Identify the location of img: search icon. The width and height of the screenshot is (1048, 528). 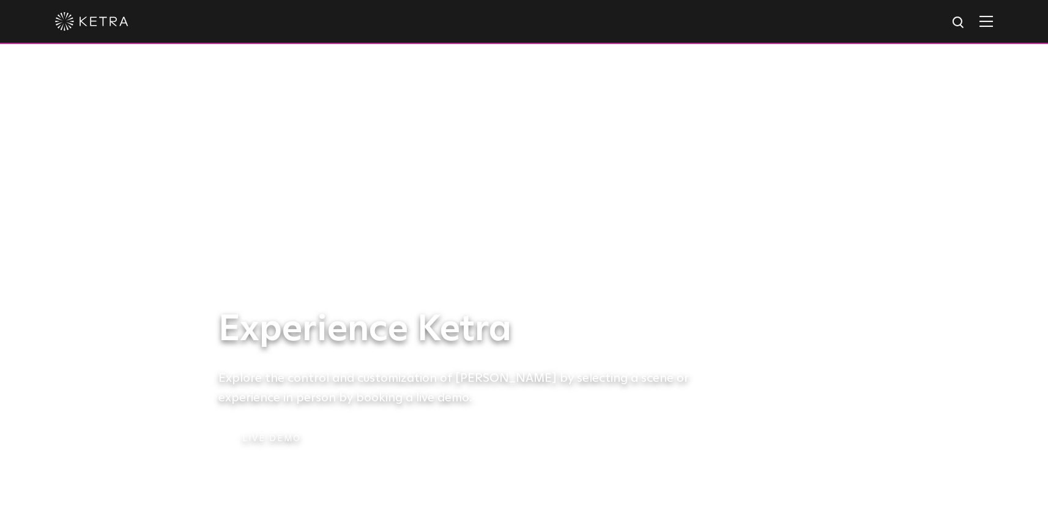
(959, 23).